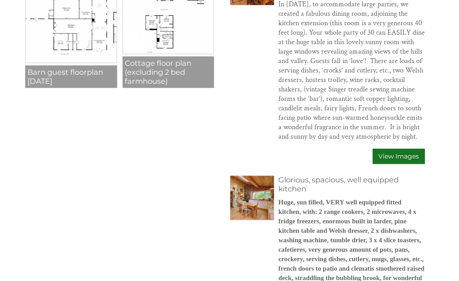 Image resolution: width=459 pixels, height=281 pixels. I want to click on a: View Images, so click(399, 156).